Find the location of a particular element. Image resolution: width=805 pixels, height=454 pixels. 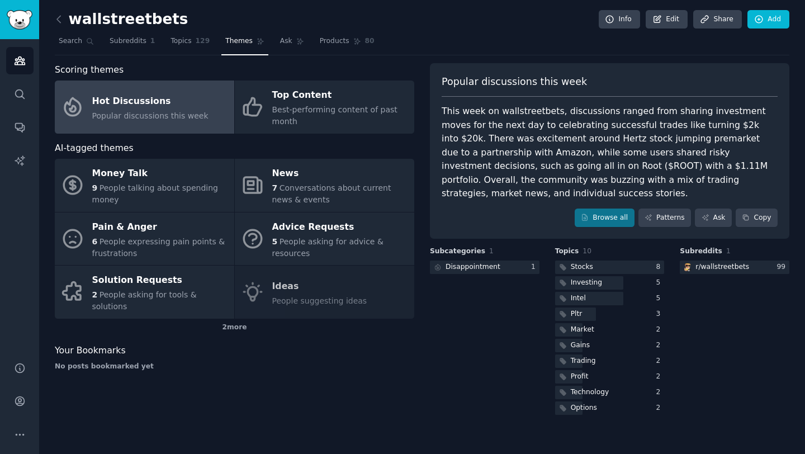

div: 3 is located at coordinates (660, 314).